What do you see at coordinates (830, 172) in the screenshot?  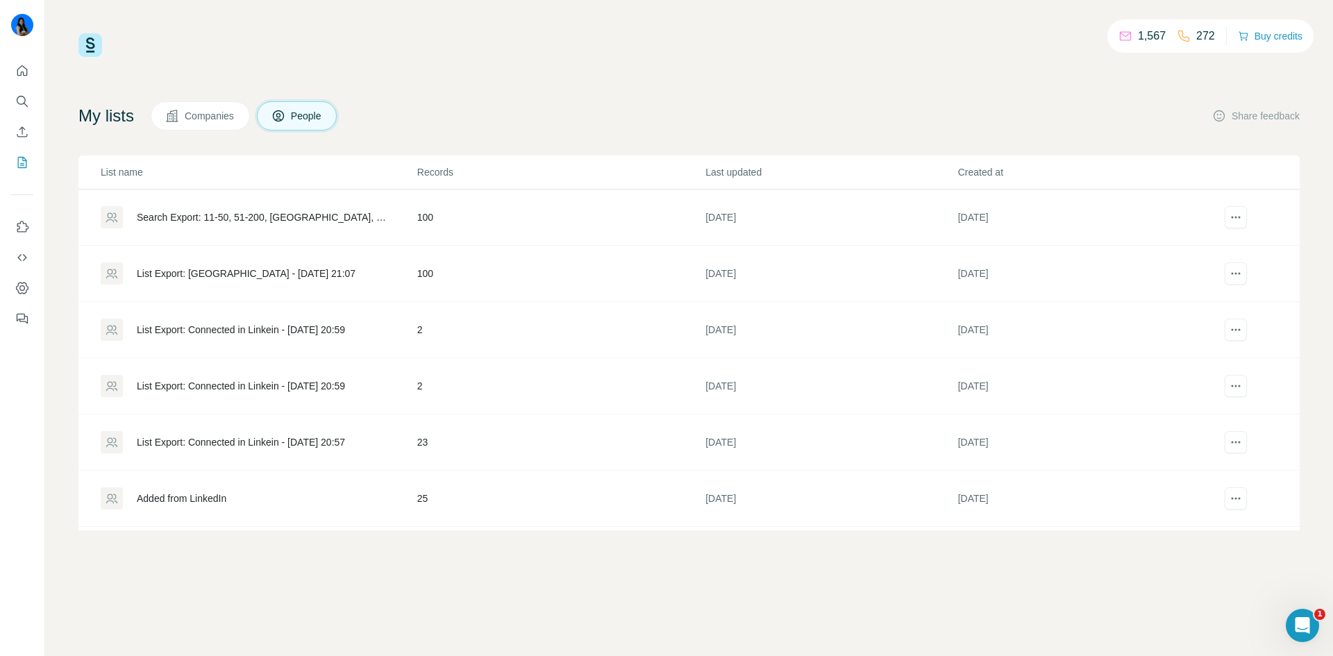 I see `p: Last updated` at bounding box center [830, 172].